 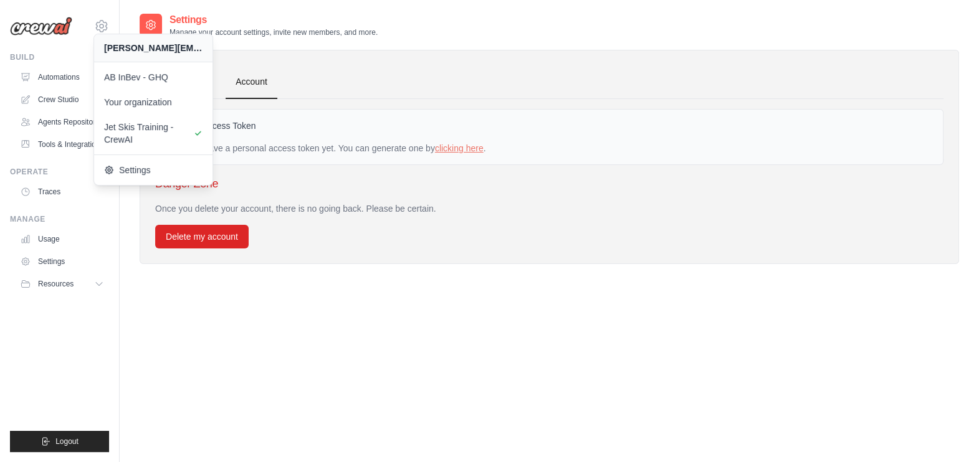 I want to click on a: Crew Studio, so click(x=62, y=100).